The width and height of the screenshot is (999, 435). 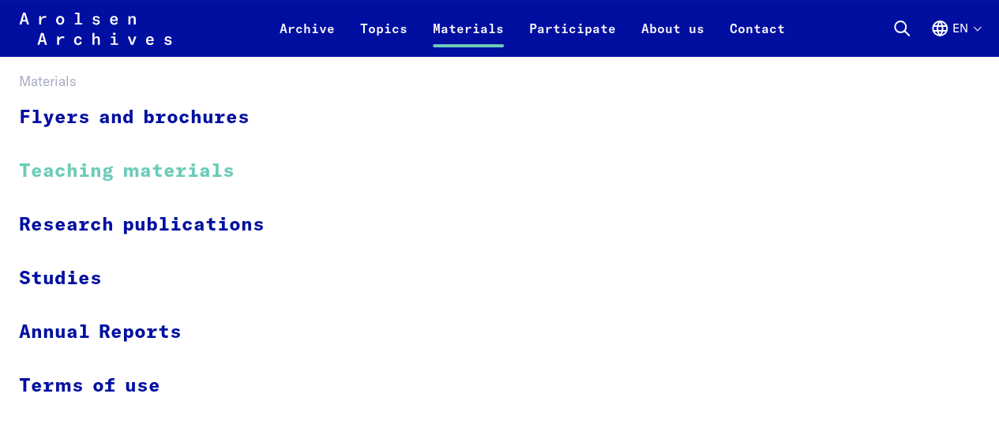 I want to click on a: Teaching materials, so click(x=152, y=171).